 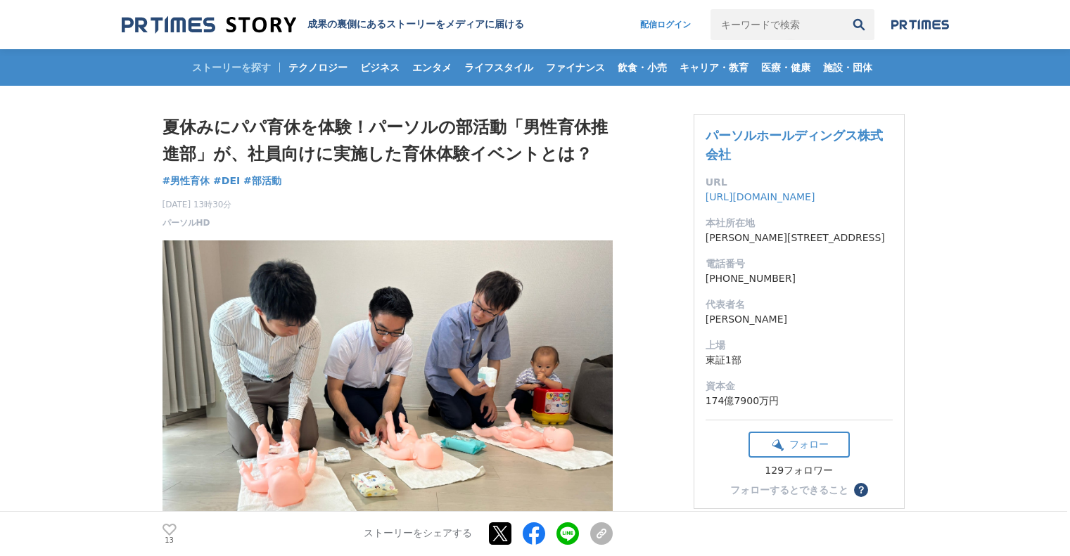 What do you see at coordinates (785, 68) in the screenshot?
I see `span: 医療・健康` at bounding box center [785, 68].